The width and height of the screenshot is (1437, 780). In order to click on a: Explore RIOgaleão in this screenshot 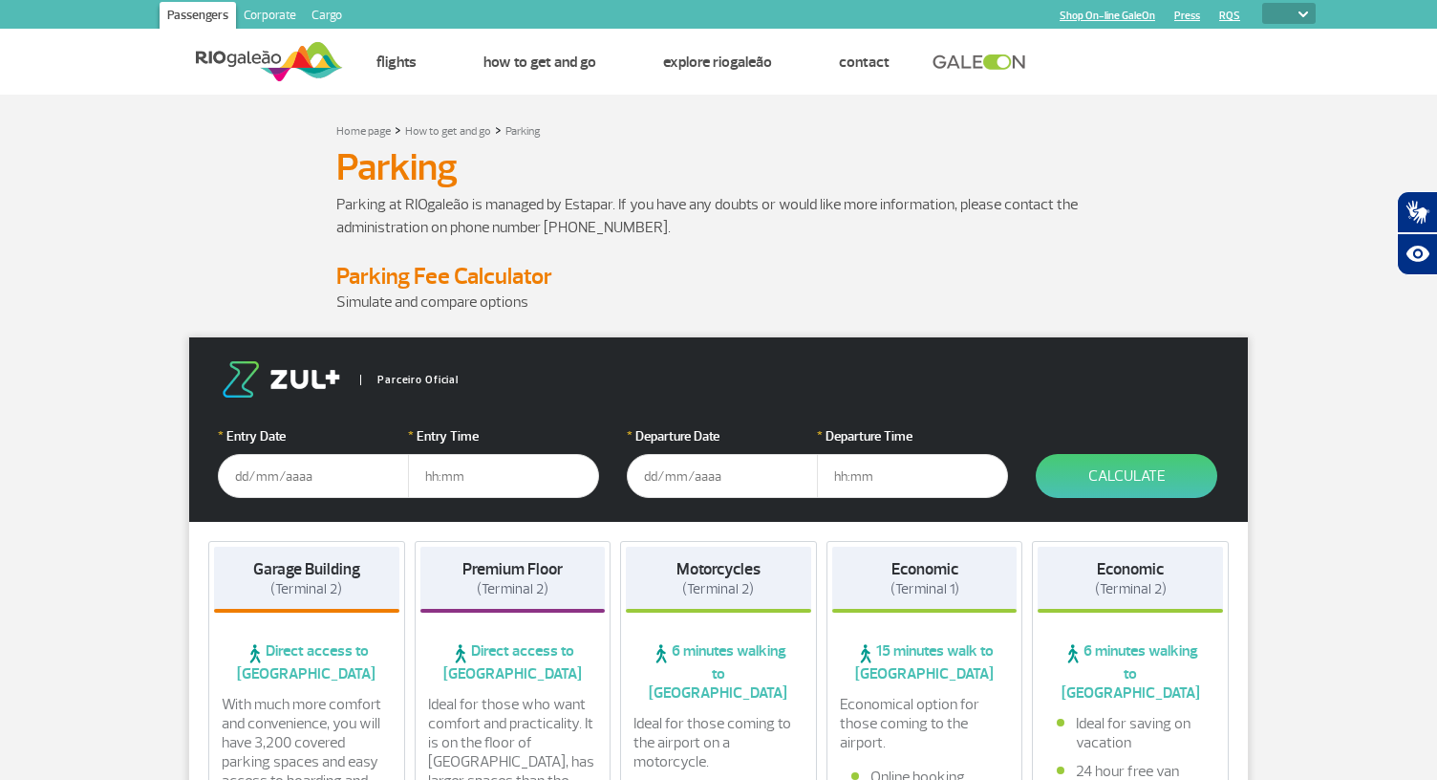, I will do `click(718, 62)`.